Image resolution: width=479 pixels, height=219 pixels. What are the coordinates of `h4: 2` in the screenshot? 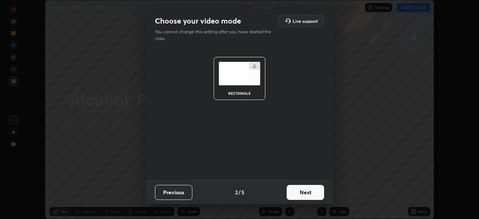 It's located at (236, 192).